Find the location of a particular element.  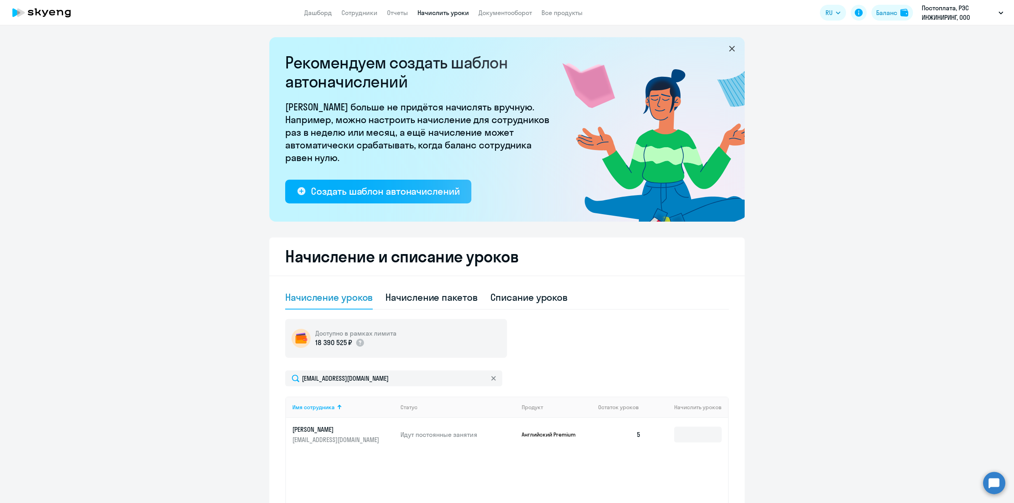

p: Английский Premium is located at coordinates (551, 435).